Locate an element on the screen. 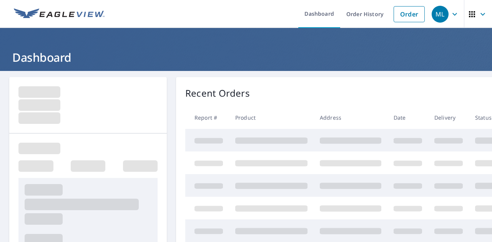 The image size is (492, 242). th: Date is located at coordinates (408, 118).